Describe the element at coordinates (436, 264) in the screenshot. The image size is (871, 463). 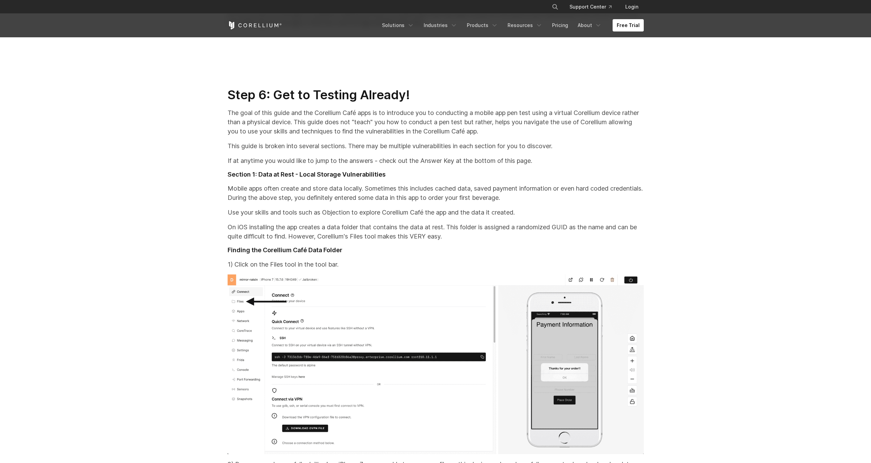
I see `p: 1) Click on the Files tool in the tool bar.` at that location.